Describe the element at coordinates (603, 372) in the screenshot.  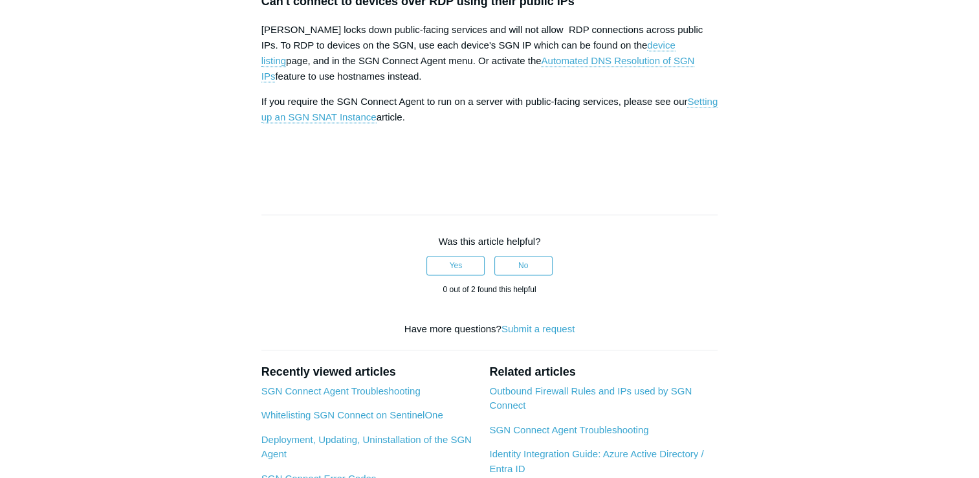
I see `h2: Related articles` at that location.